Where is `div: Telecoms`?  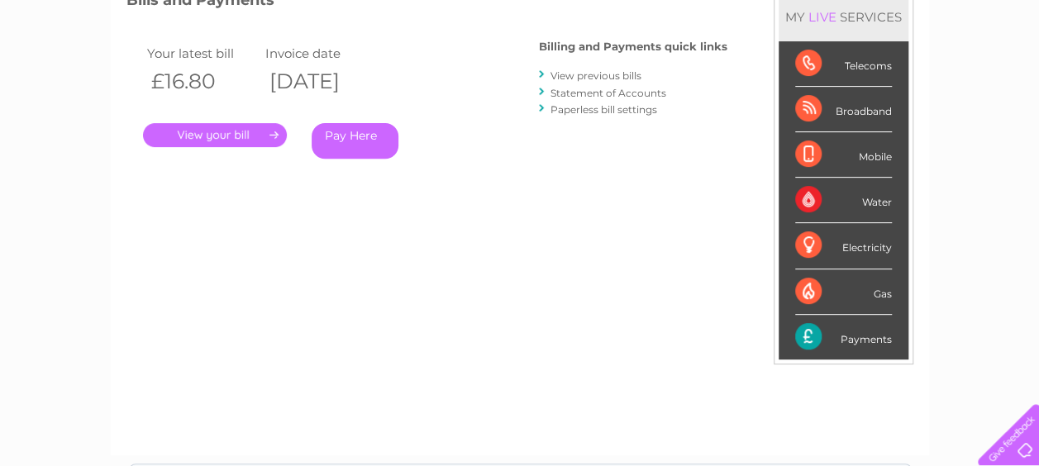 div: Telecoms is located at coordinates (843, 64).